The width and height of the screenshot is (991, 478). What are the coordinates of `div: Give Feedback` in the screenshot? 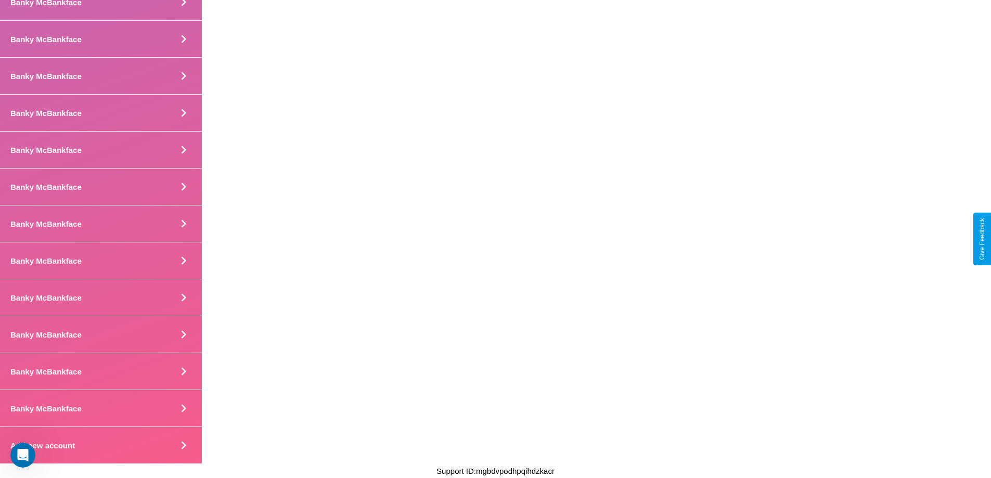 It's located at (983, 239).